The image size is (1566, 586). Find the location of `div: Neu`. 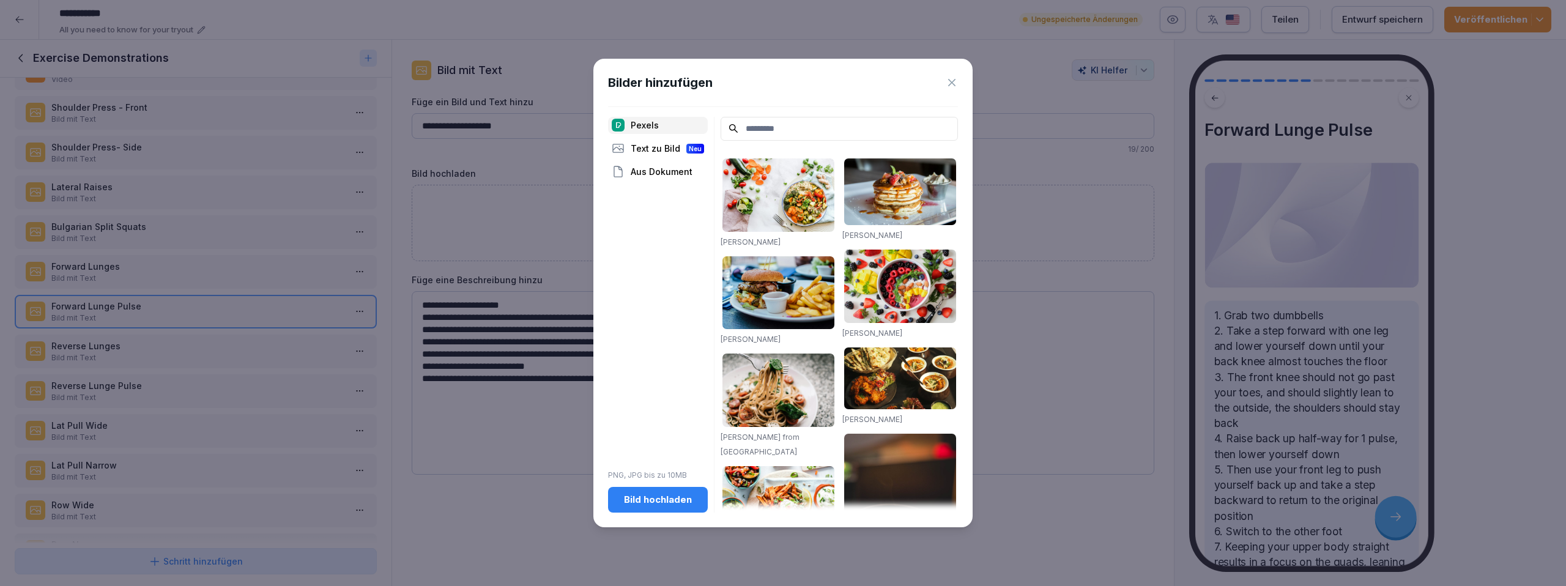

div: Neu is located at coordinates (695, 149).